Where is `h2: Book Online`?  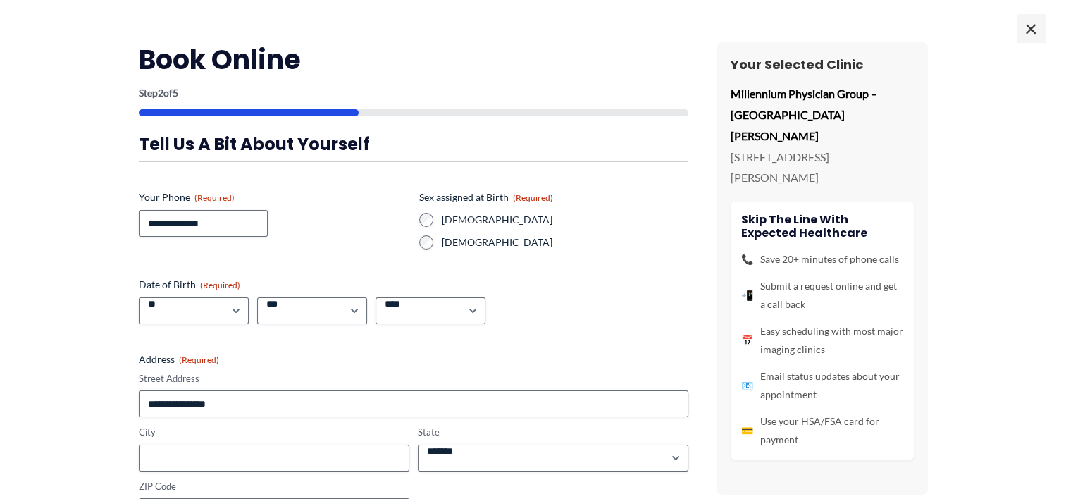 h2: Book Online is located at coordinates (413, 59).